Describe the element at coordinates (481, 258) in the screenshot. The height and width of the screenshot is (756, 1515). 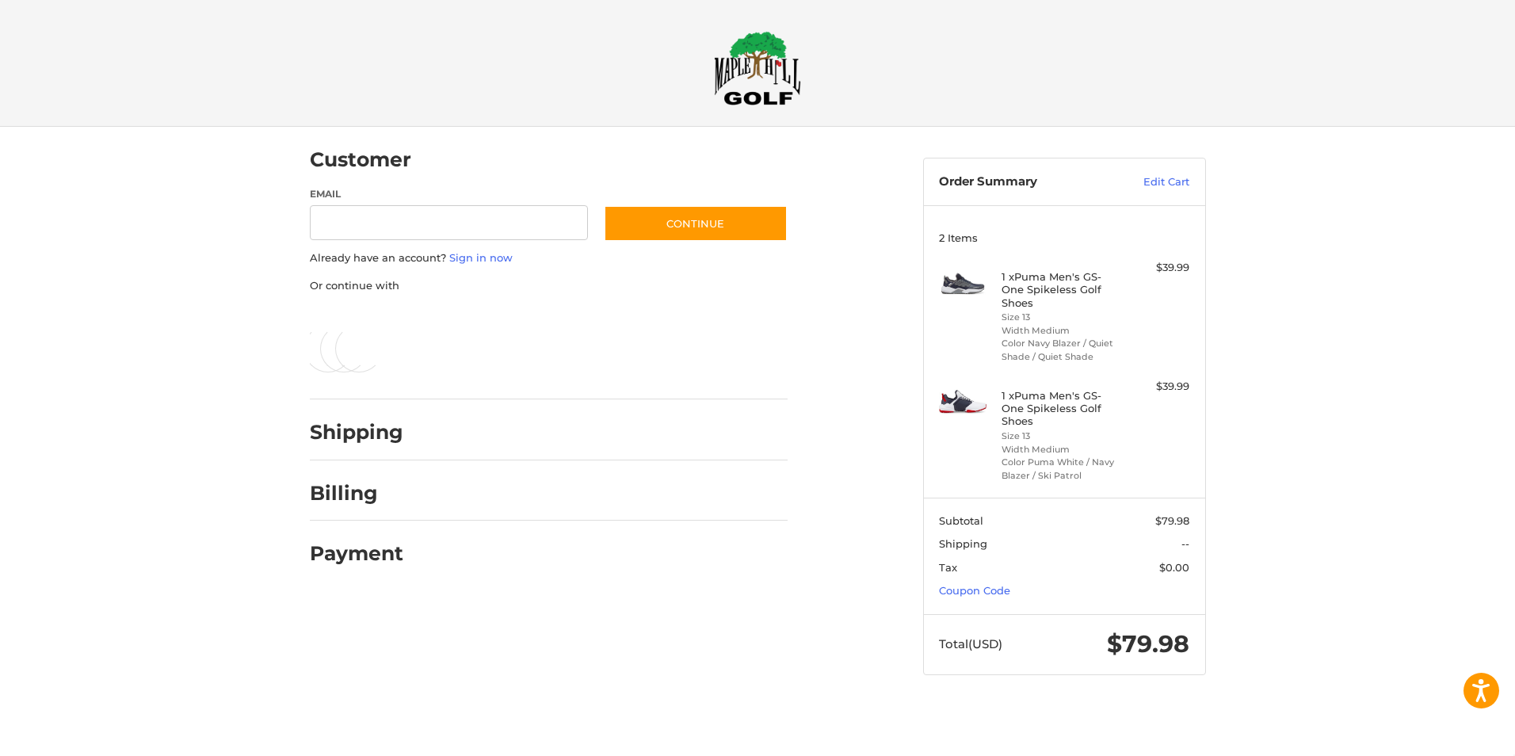
I see `a: Sign in now` at that location.